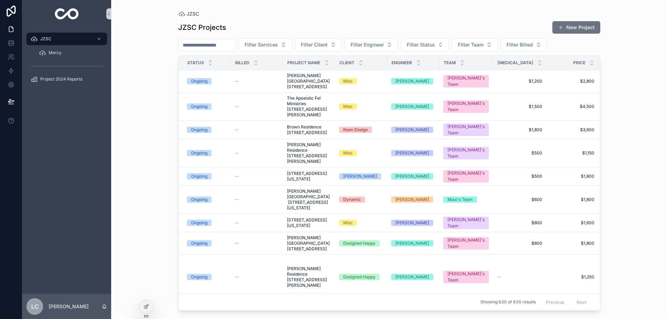 The width and height of the screenshot is (667, 319). Describe the element at coordinates (520, 45) in the screenshot. I see `span: Filter Billed` at that location.